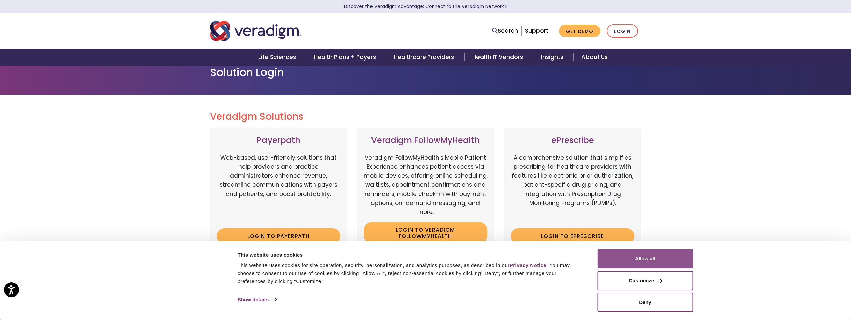  I want to click on a: Login to Veradigm FollowMyHealth, so click(426, 233).